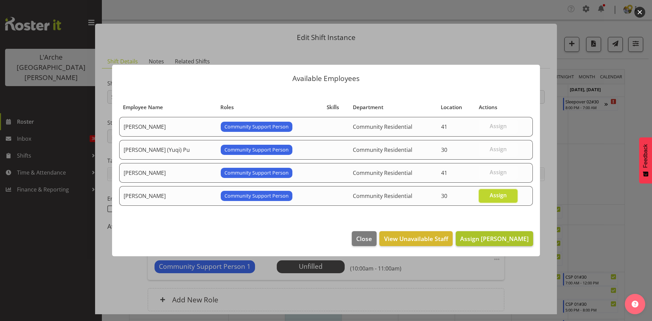 The height and width of the screenshot is (321, 652). What do you see at coordinates (645, 156) in the screenshot?
I see `span: Feedback` at bounding box center [645, 156].